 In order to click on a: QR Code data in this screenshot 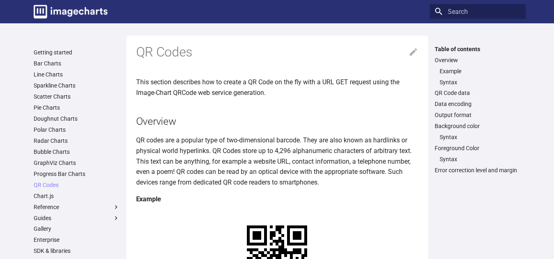, I will do `click(477, 93)`.